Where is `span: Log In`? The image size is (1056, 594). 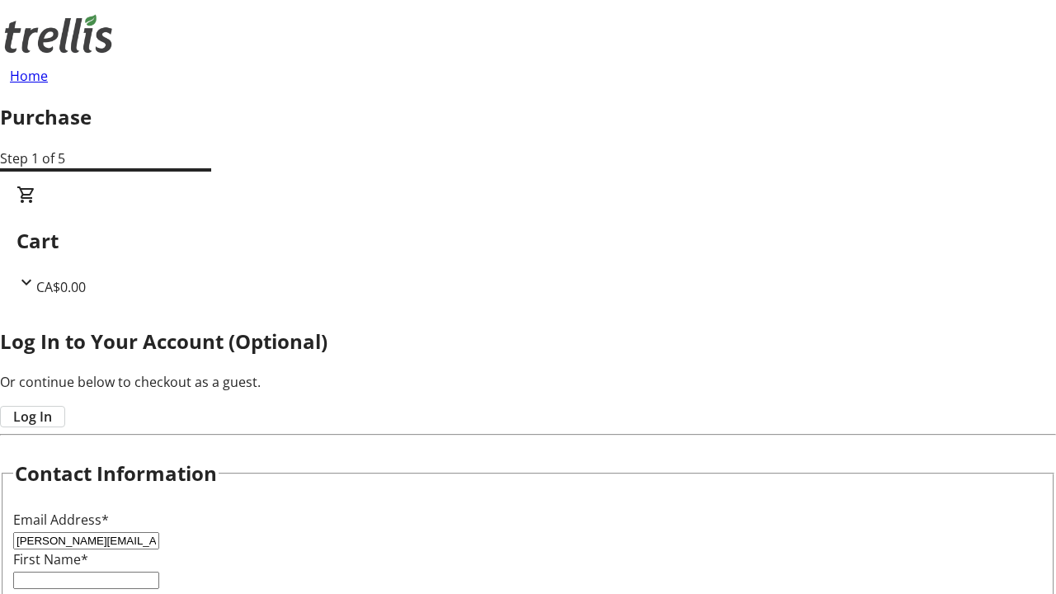
span: Log In is located at coordinates (32, 416).